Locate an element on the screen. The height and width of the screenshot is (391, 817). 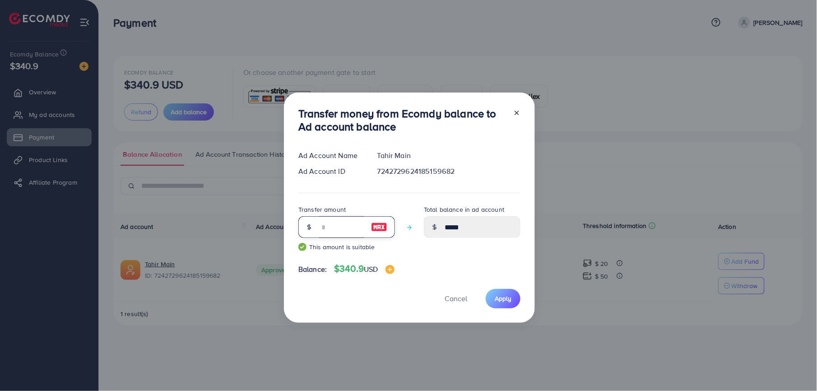
small: This amount is suitable is located at coordinates (347, 247).